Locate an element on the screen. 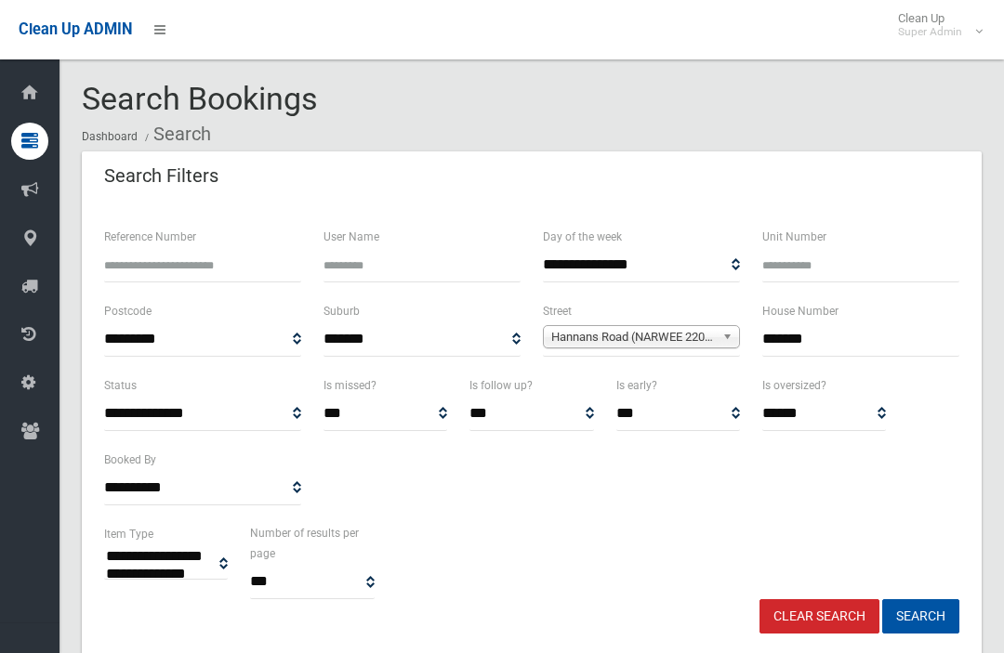  label: Item Type is located at coordinates (128, 535).